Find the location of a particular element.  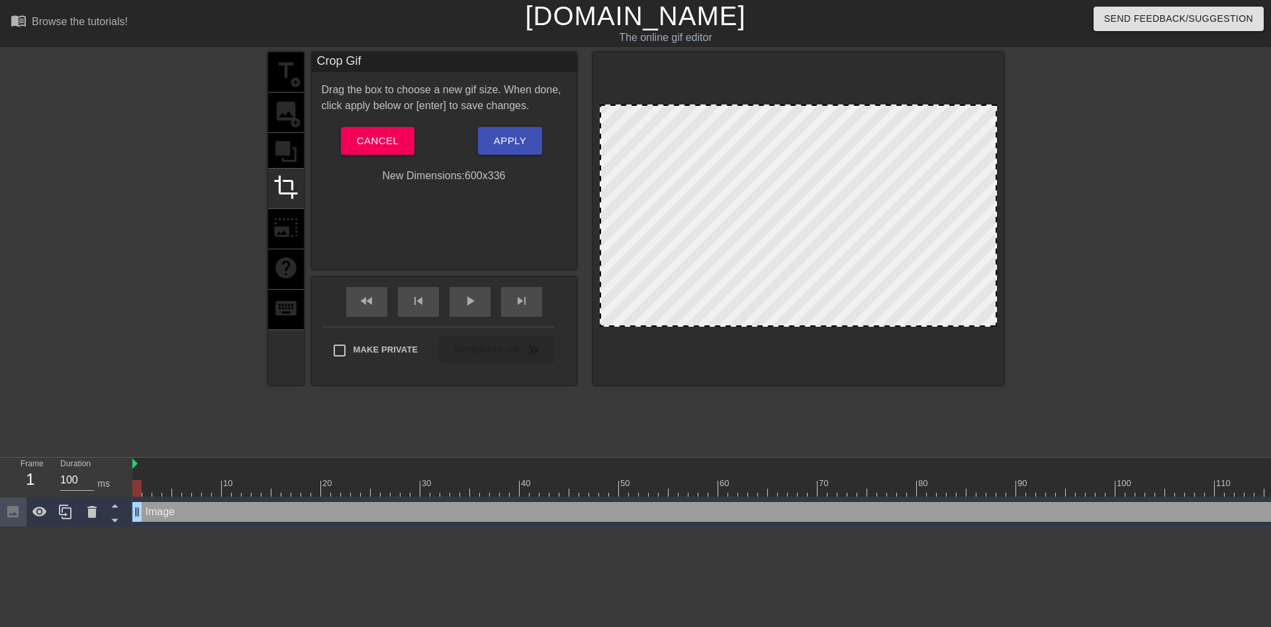

span: drag_handle is located at coordinates (137, 512).